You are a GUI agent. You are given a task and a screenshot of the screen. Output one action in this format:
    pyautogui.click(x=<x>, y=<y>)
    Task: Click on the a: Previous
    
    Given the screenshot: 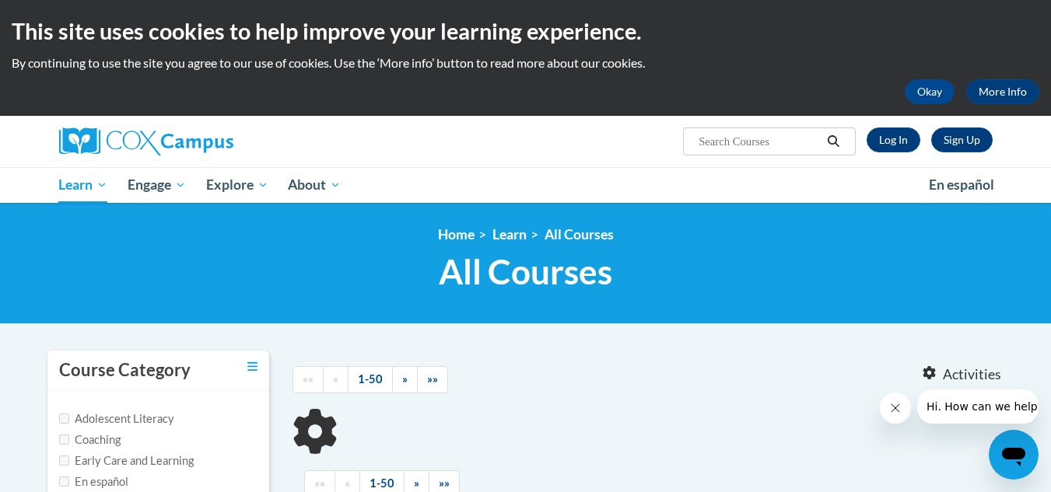 What is the action you would take?
    pyautogui.click(x=335, y=380)
    